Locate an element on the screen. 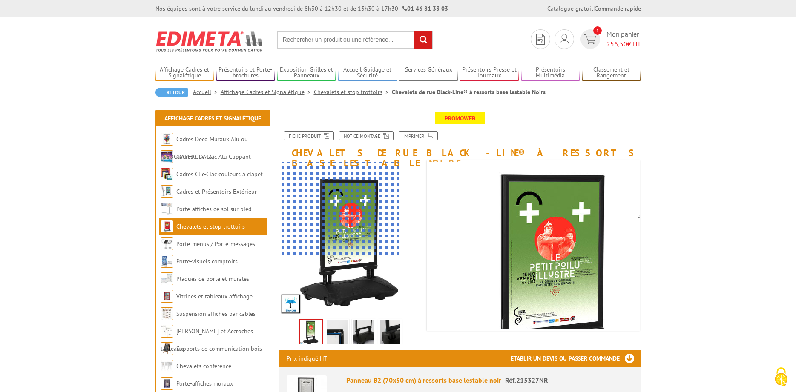  a: Cadres Clic-Clac couleurs à clapet is located at coordinates (219, 174).